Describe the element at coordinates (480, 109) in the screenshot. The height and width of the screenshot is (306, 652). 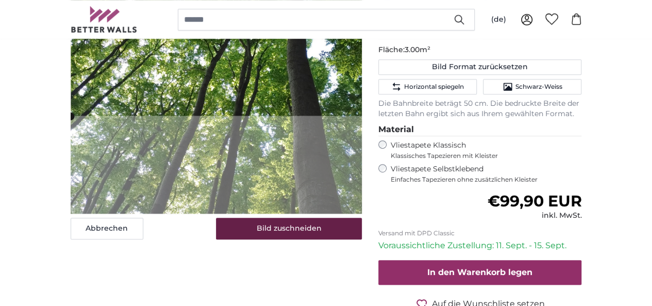
I see `p: Die Bahnbreite beträgt 50 cm. Die bedruckte Breite der letzten Bahn ergibt sich aus Ihrem gewählt...` at that location.